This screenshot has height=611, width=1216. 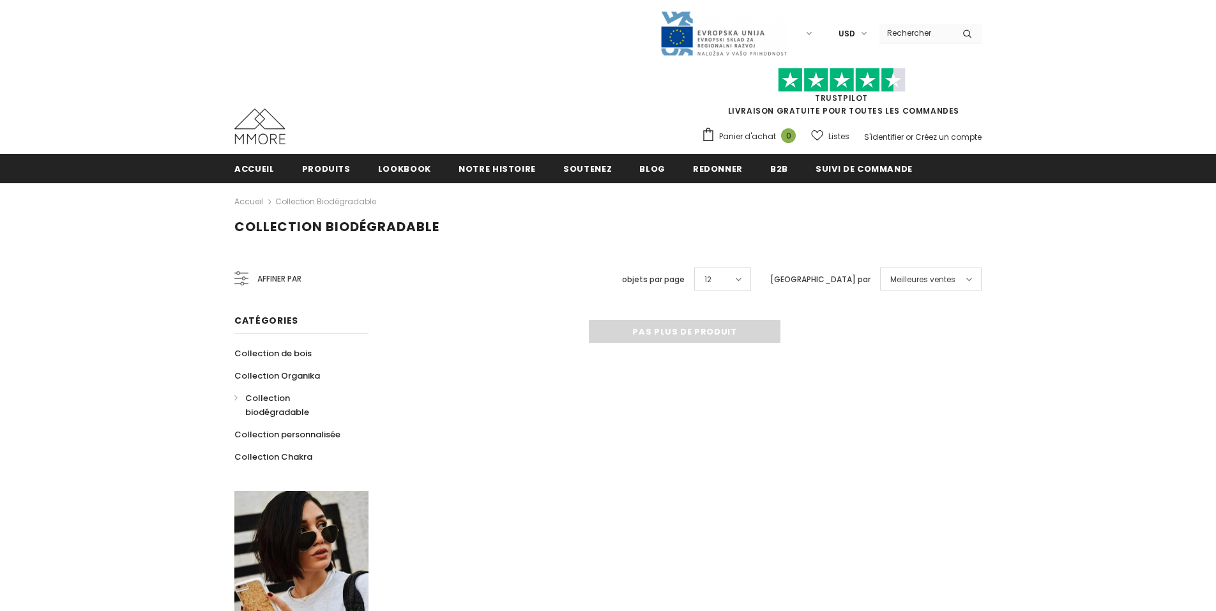 I want to click on span: USD, so click(x=847, y=34).